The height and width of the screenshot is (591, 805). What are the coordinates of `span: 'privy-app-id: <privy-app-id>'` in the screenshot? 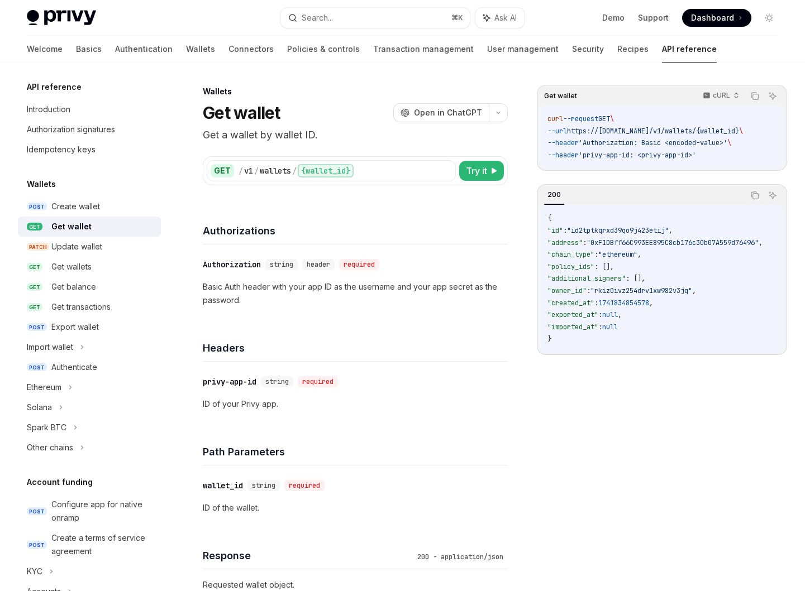 It's located at (637, 155).